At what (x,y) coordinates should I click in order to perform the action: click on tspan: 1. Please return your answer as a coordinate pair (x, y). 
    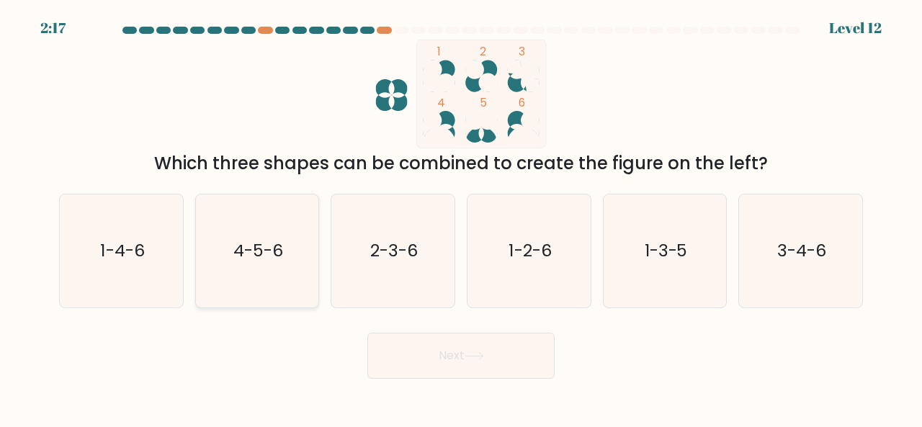
    Looking at the image, I should click on (439, 51).